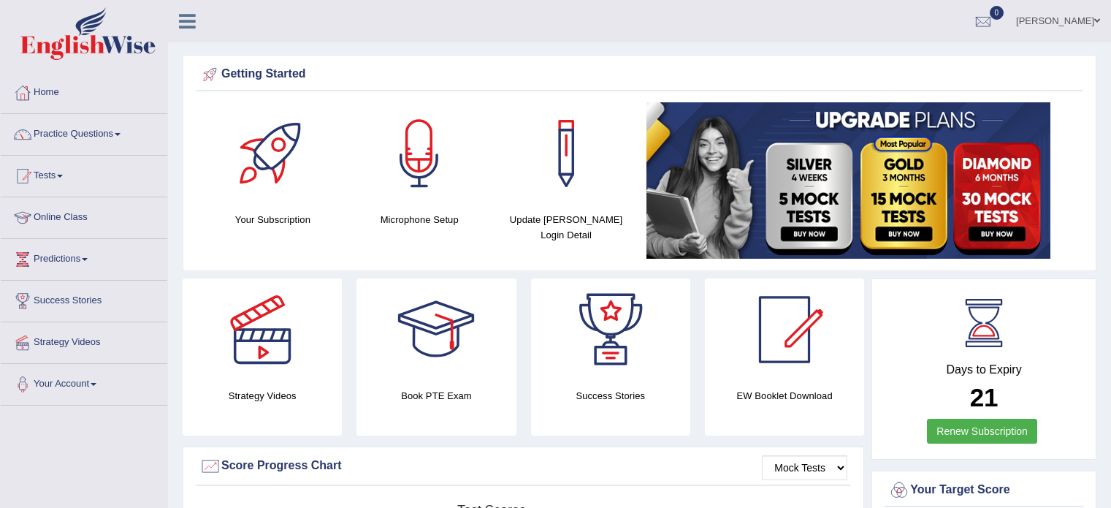 Image resolution: width=1111 pixels, height=508 pixels. I want to click on div: Getting Started, so click(639, 75).